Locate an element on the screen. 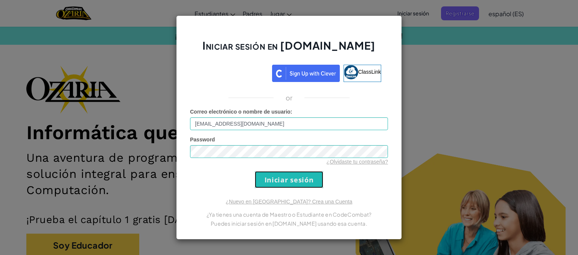 The height and width of the screenshot is (255, 578). input: Iniciar sesión is located at coordinates (289, 179).